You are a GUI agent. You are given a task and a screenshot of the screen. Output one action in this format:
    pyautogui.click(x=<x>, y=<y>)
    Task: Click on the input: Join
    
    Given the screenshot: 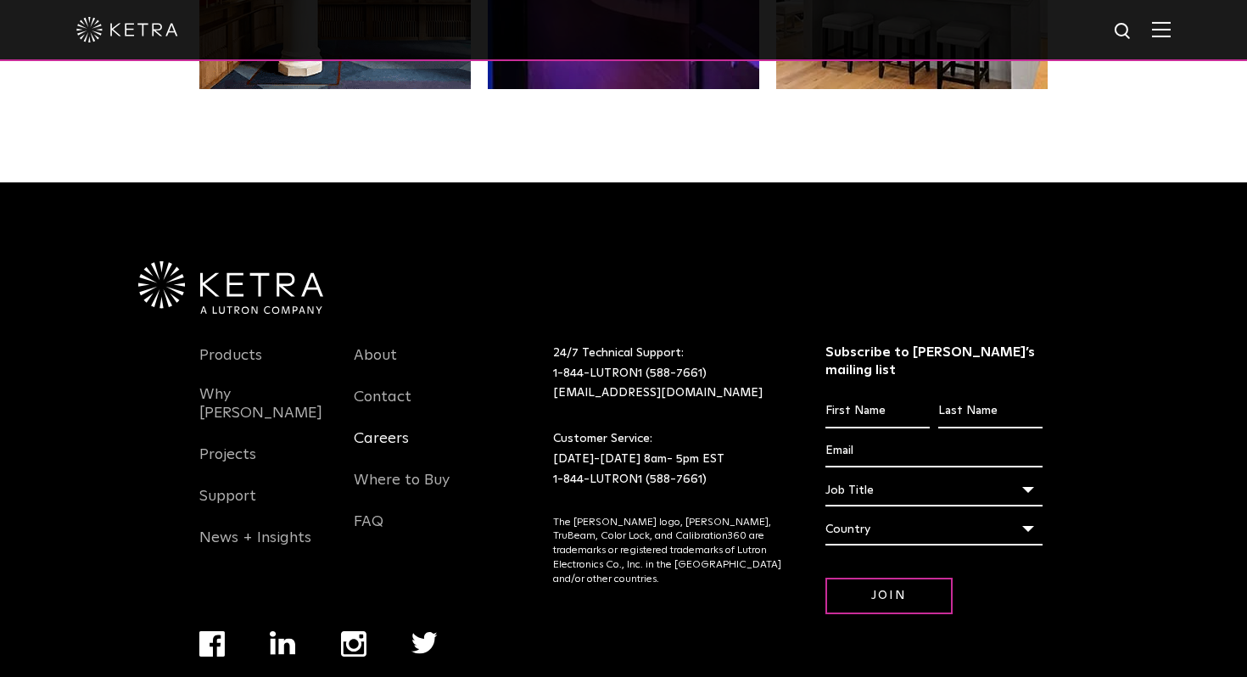 What is the action you would take?
    pyautogui.click(x=889, y=596)
    